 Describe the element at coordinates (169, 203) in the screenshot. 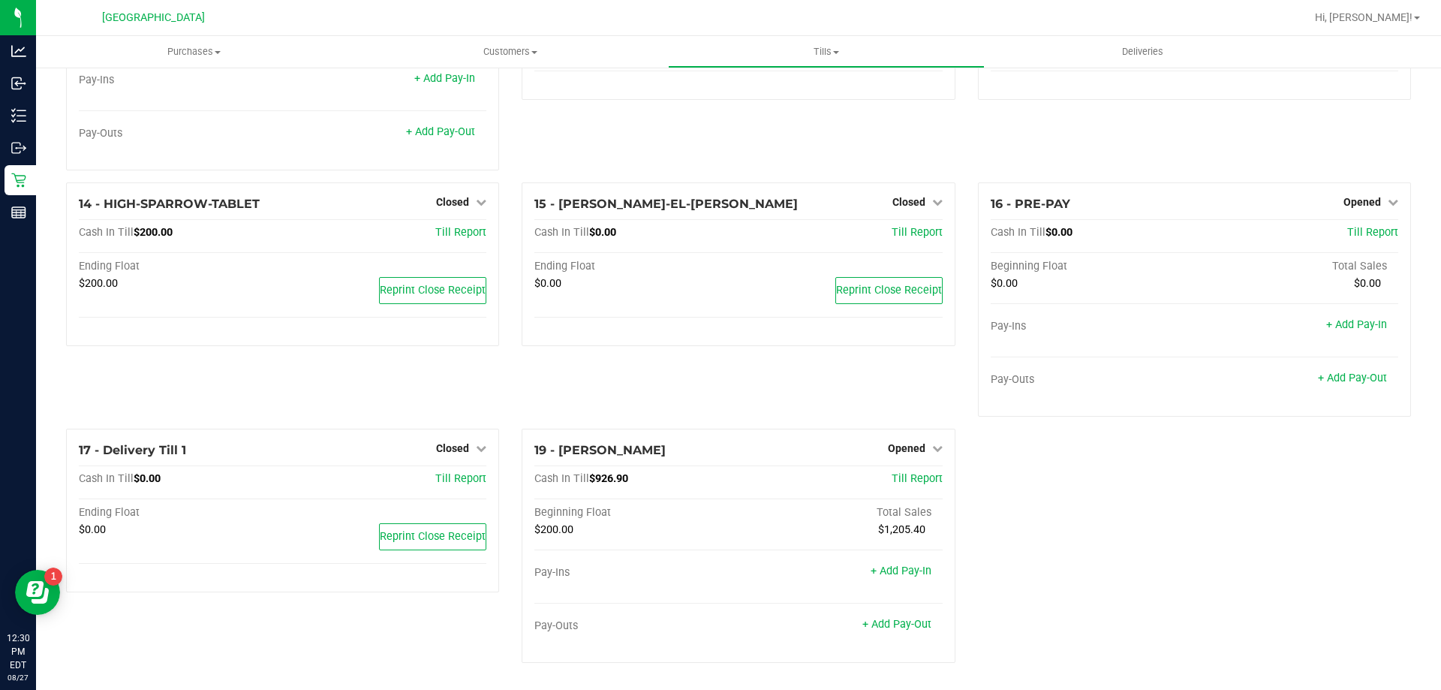

I see `span: 14 - HIGH-SPARROW-TABLET` at that location.